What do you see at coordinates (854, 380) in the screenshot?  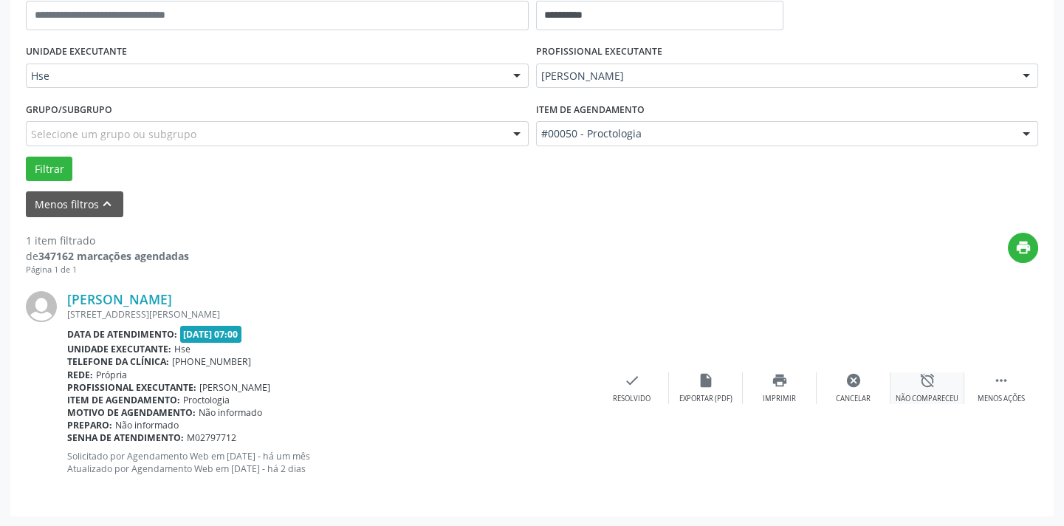 I see `i: cancel` at bounding box center [854, 380].